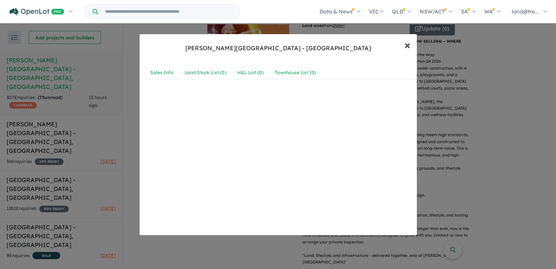 The height and width of the screenshot is (269, 556). I want to click on div: Townhouse List ( 0 ), so click(296, 73).